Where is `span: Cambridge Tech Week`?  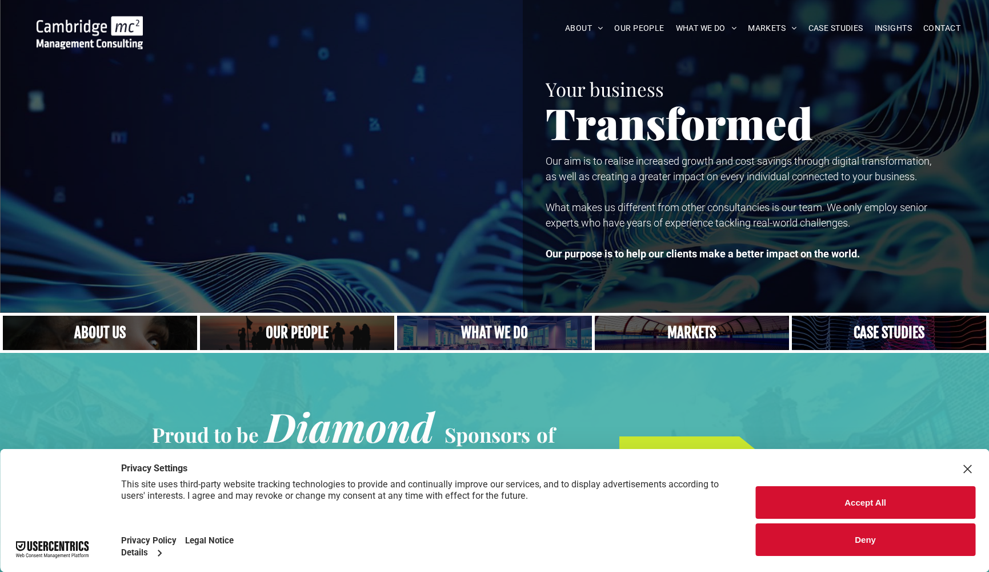 span: Cambridge Tech Week is located at coordinates (357, 470).